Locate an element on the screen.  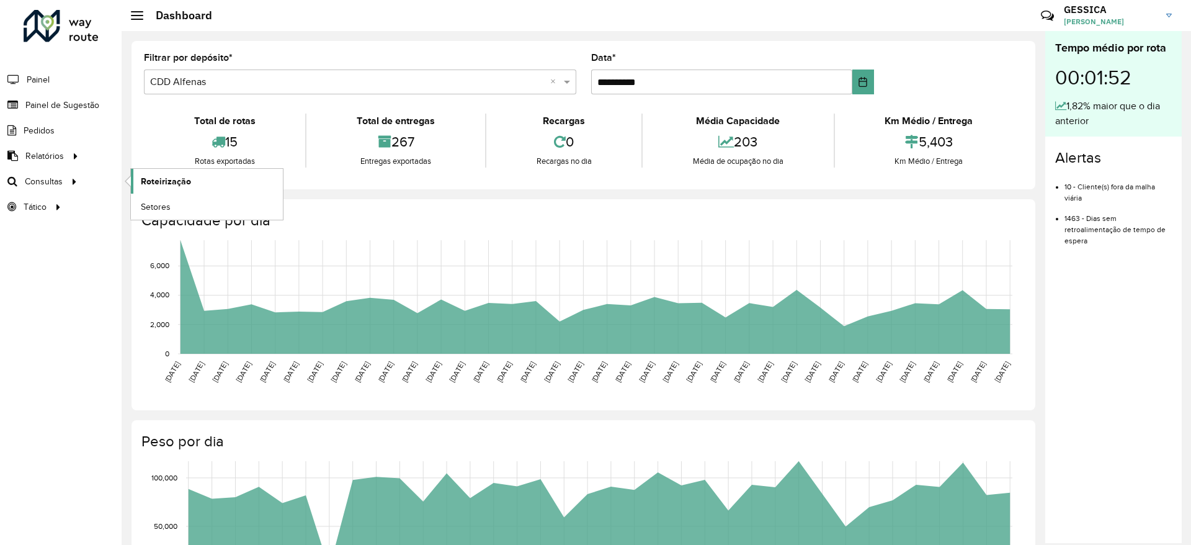
h3: GESSICA is located at coordinates (1111, 9).